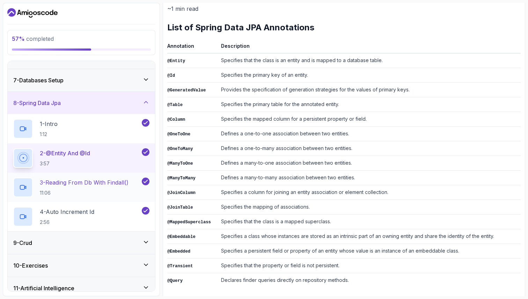 The image size is (528, 299). I want to click on td: Specifies that the class is a mapped superclass., so click(369, 222).